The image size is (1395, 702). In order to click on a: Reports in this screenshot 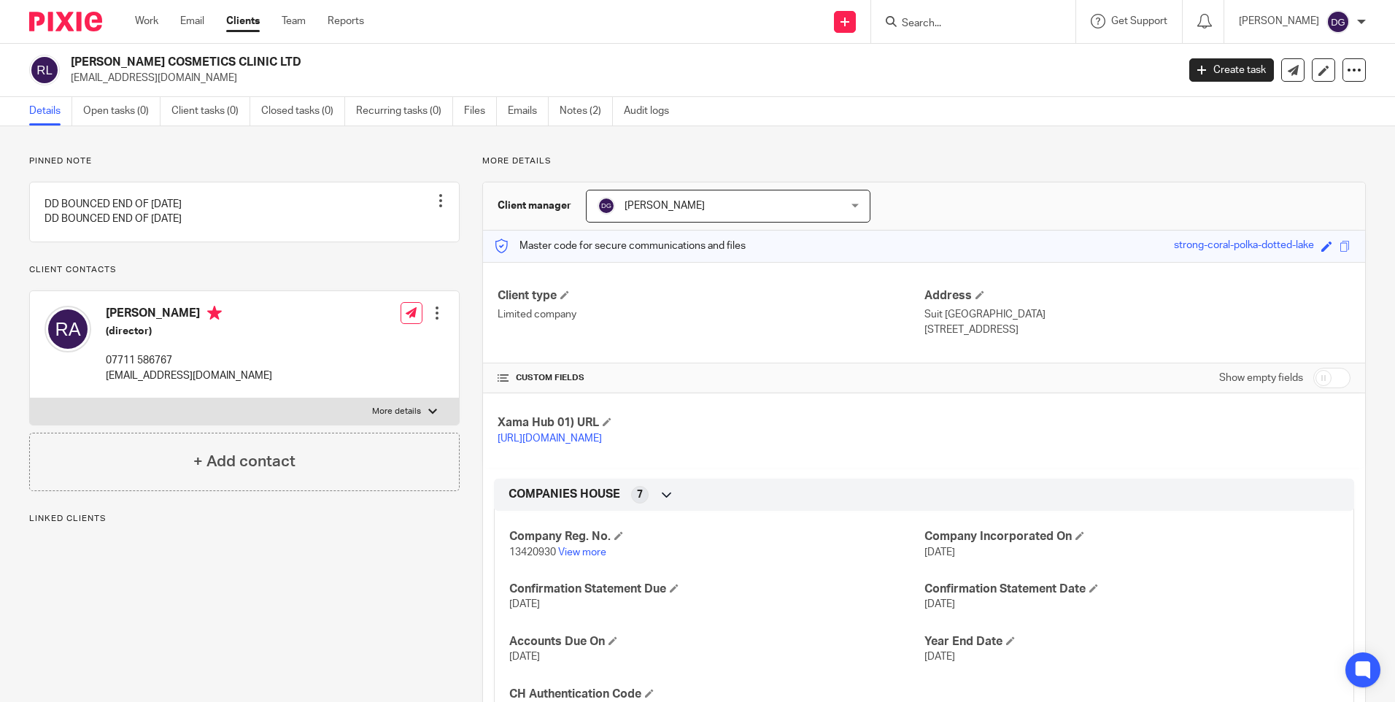, I will do `click(346, 21)`.